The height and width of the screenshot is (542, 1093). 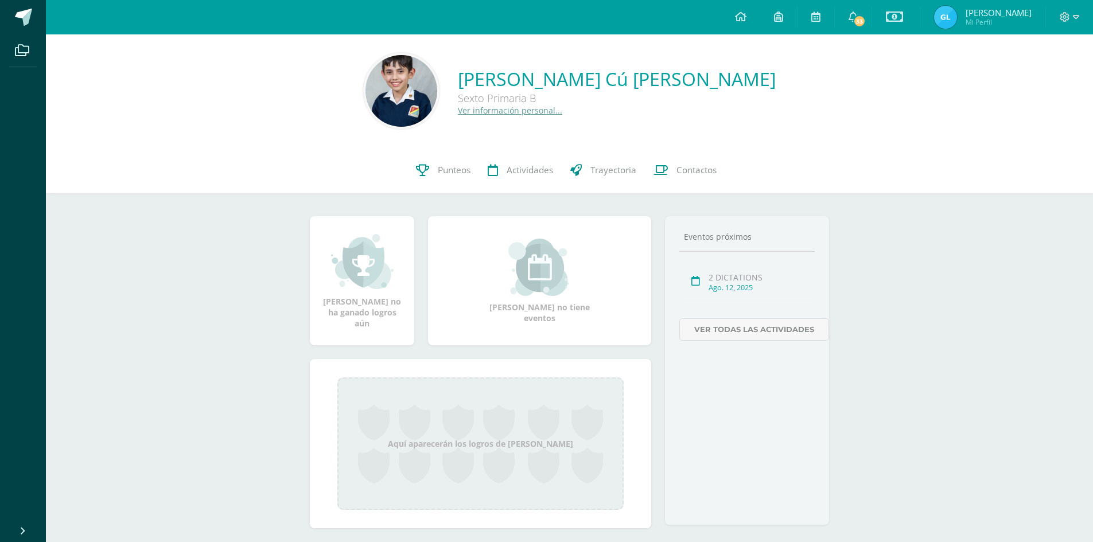 What do you see at coordinates (539, 267) in the screenshot?
I see `img: event_small.png` at bounding box center [539, 267].